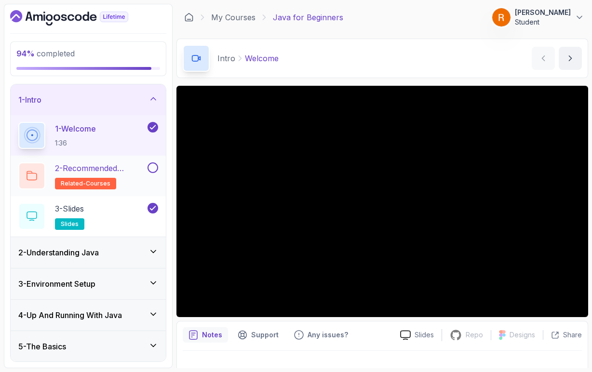 This screenshot has height=372, width=592. Describe the element at coordinates (417, 335) in the screenshot. I see `a: Slides` at that location.